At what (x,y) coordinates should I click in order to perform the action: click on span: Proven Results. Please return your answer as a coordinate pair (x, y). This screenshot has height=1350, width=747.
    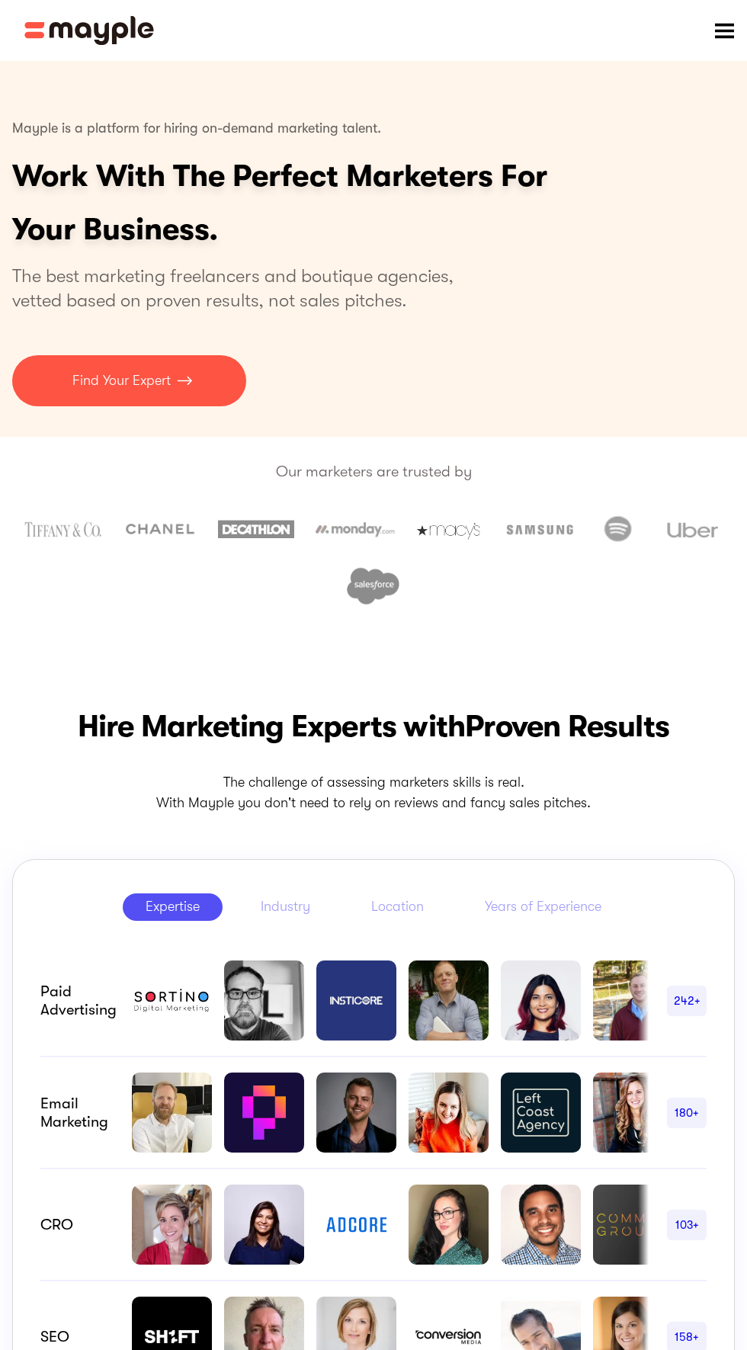
    Looking at the image, I should click on (567, 726).